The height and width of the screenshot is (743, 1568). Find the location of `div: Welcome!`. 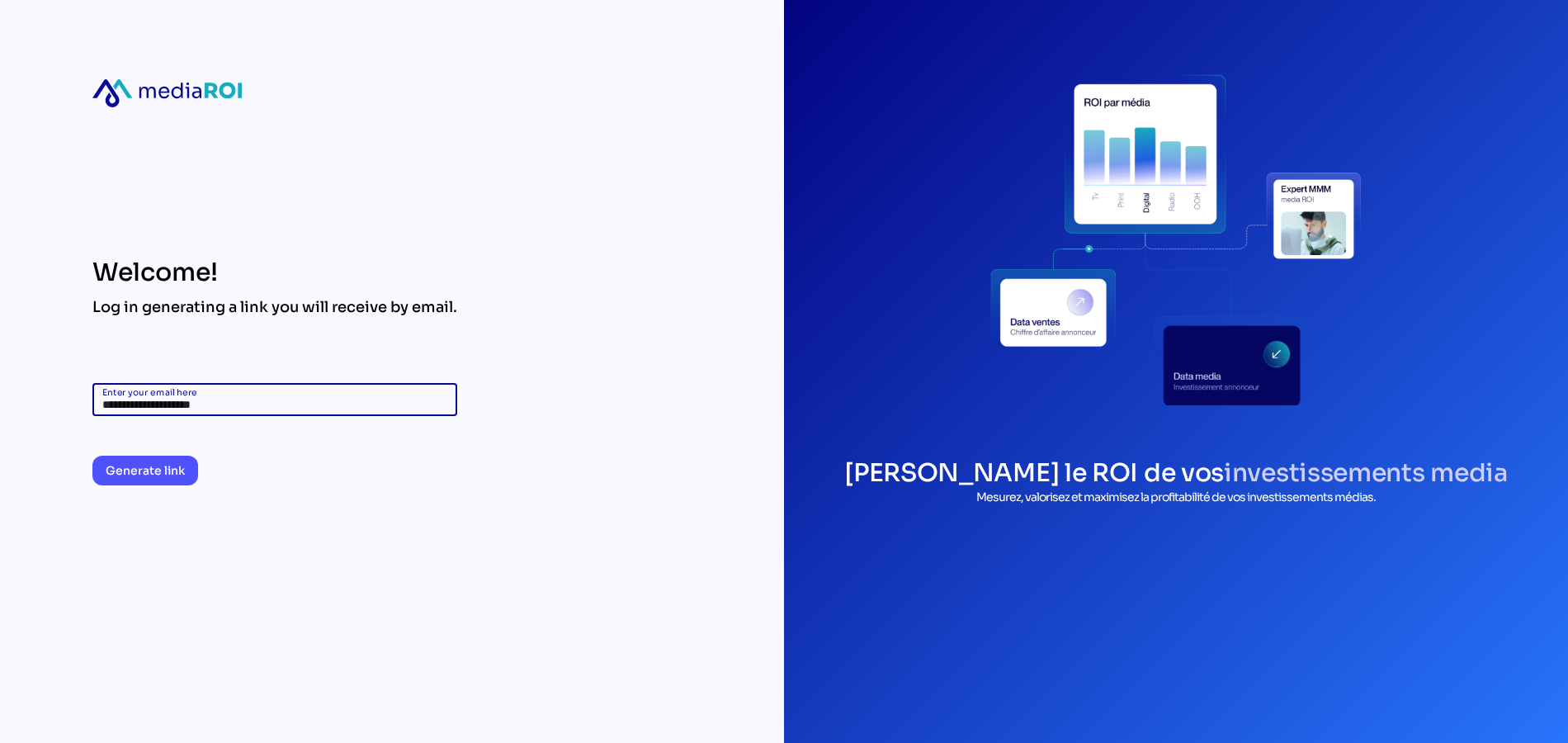

div: Welcome! is located at coordinates (275, 272).